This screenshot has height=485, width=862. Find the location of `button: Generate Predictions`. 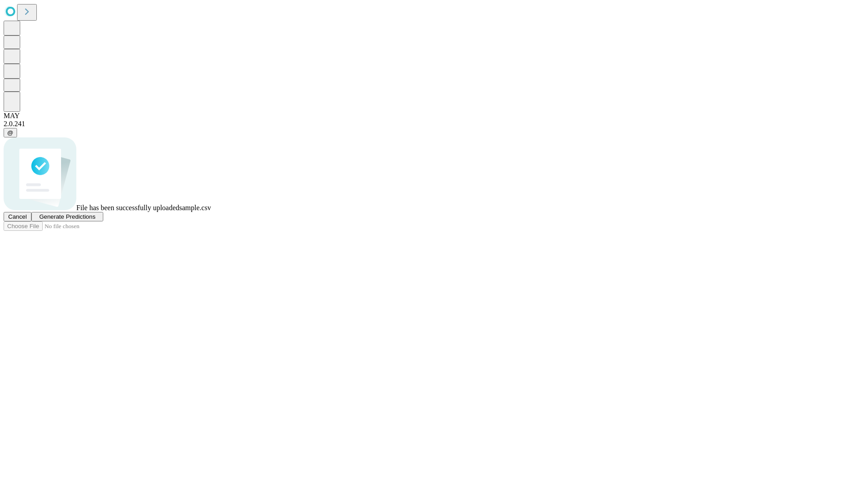

button: Generate Predictions is located at coordinates (67, 216).